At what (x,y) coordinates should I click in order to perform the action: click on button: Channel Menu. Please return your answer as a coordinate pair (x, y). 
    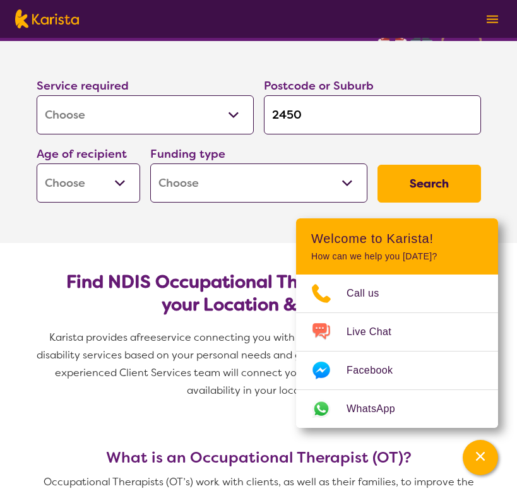
    Looking at the image, I should click on (481, 458).